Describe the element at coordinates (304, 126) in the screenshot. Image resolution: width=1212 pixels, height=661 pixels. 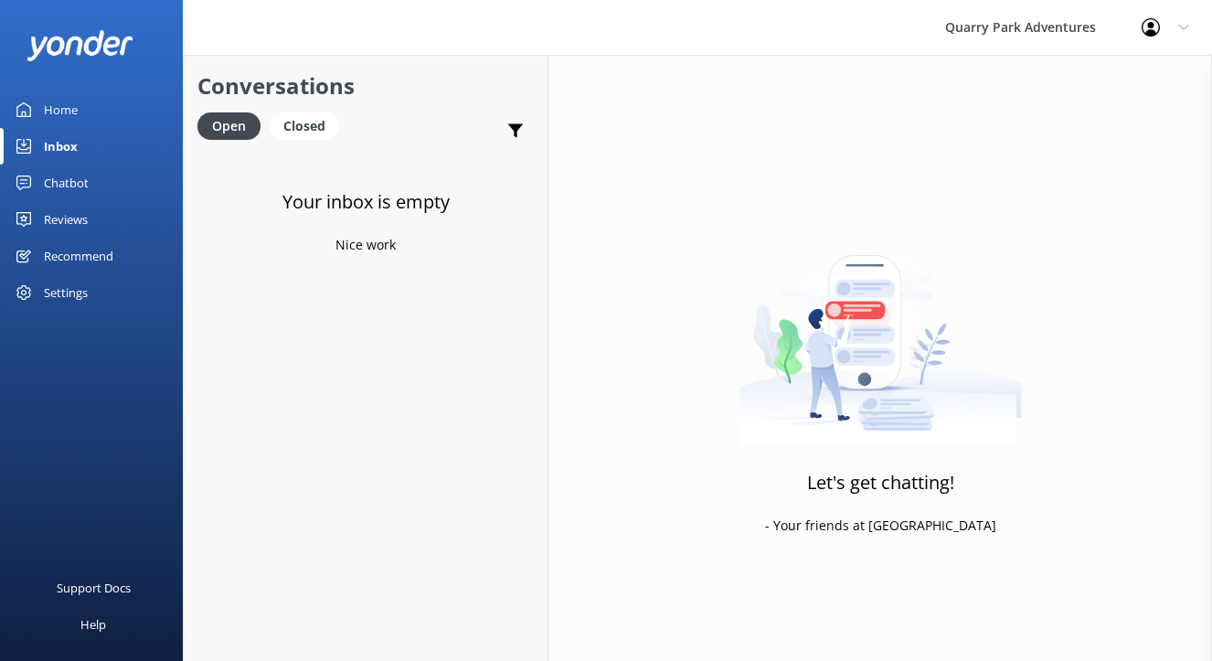
I see `div: Closed` at that location.